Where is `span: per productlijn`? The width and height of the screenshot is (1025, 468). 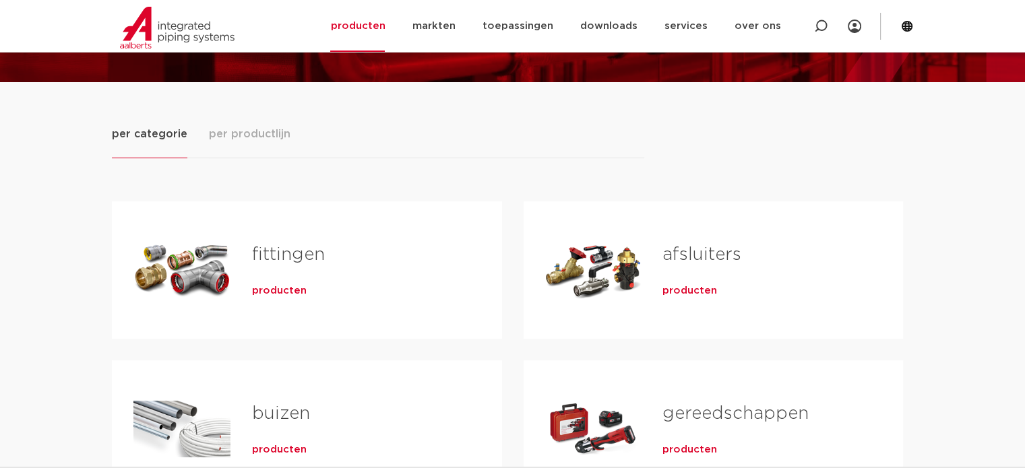
span: per productlijn is located at coordinates (249, 134).